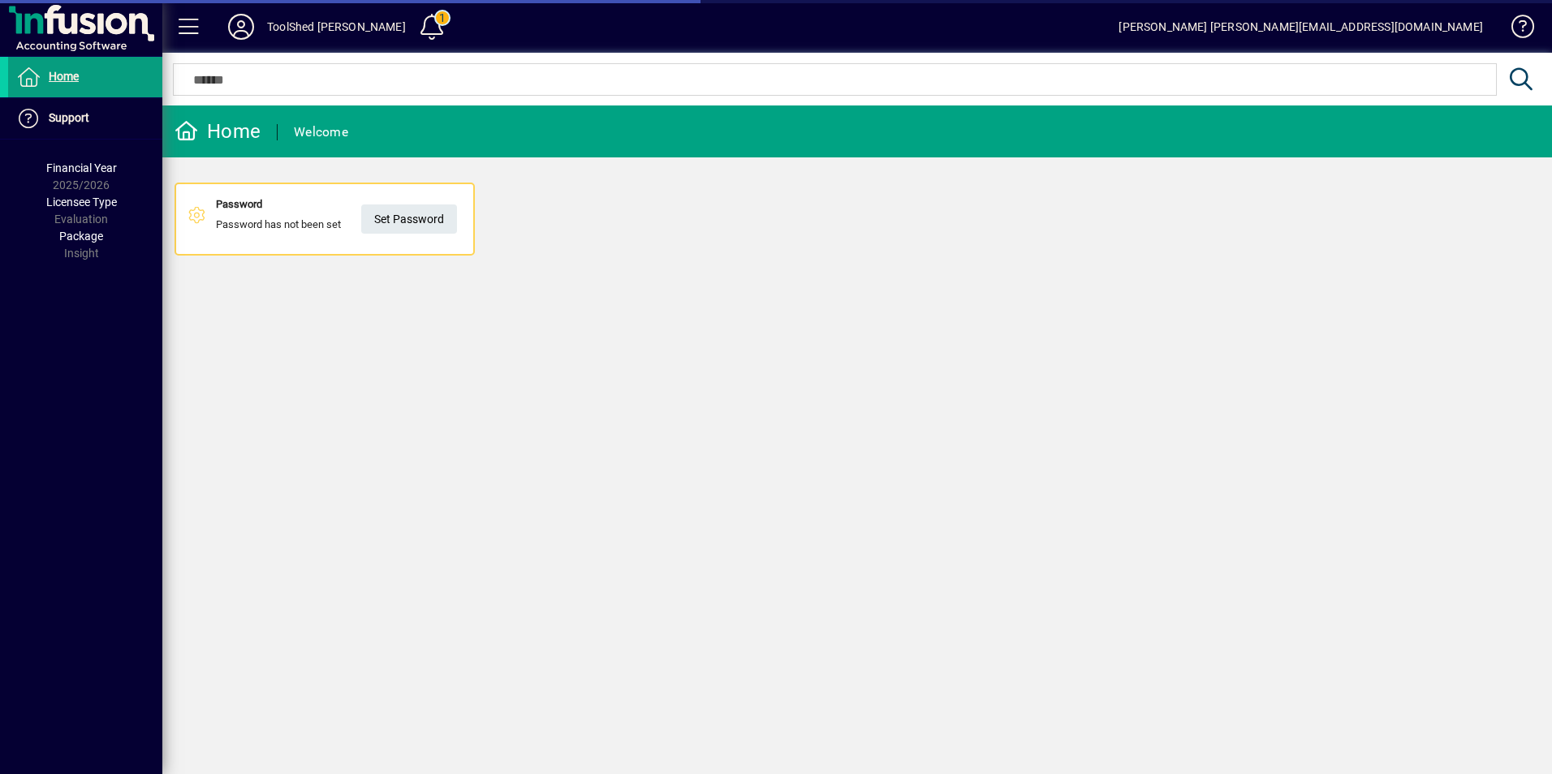  Describe the element at coordinates (69, 118) in the screenshot. I see `span: Support` at that location.